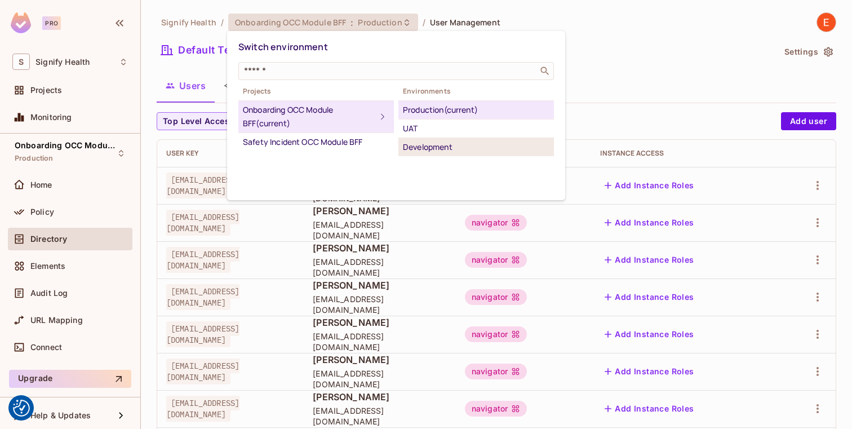  What do you see at coordinates (476, 91) in the screenshot?
I see `span: Environments` at bounding box center [476, 91].